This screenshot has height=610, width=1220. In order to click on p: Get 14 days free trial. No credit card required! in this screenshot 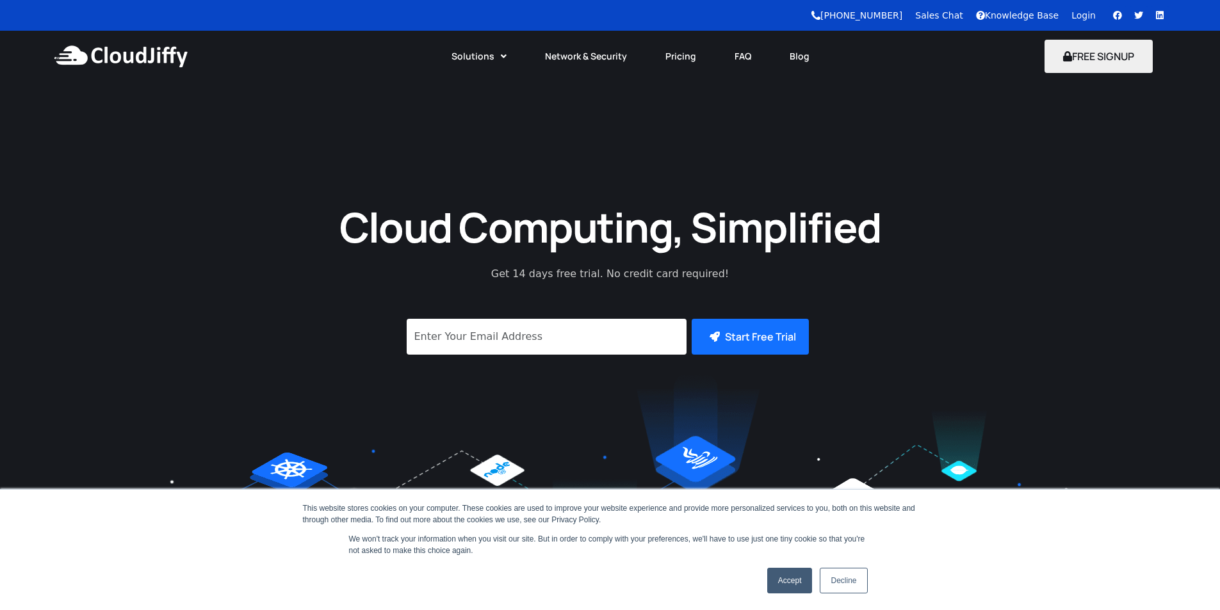, I will do `click(610, 274)`.